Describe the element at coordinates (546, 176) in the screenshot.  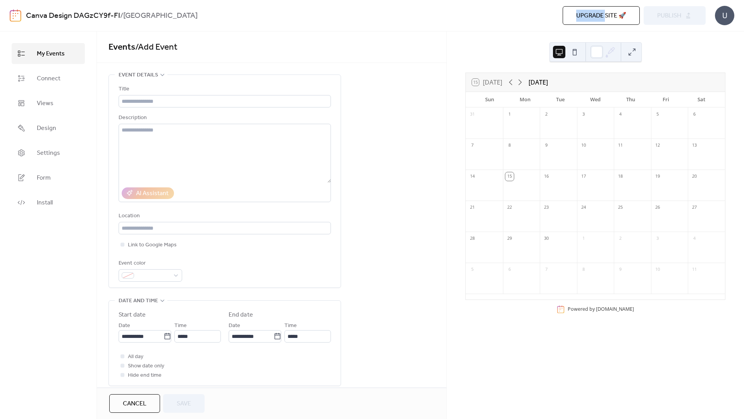
I see `div: 16` at that location.